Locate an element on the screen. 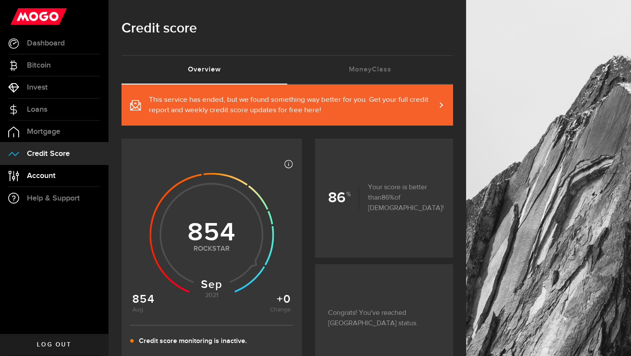  span: Account is located at coordinates (41, 176).